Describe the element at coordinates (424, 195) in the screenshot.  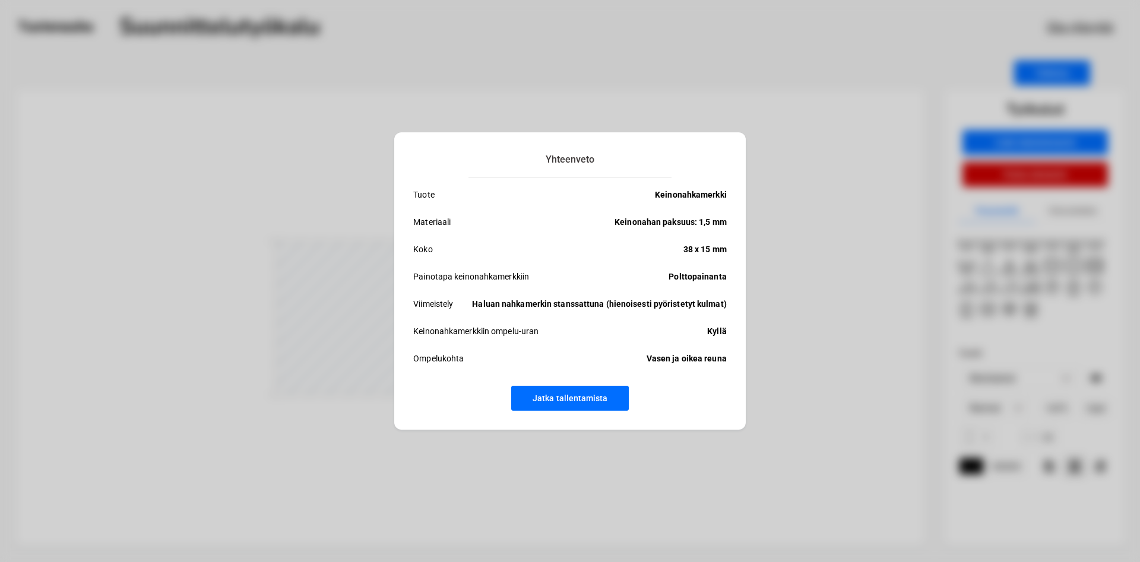
I see `p: Tuote` at that location.